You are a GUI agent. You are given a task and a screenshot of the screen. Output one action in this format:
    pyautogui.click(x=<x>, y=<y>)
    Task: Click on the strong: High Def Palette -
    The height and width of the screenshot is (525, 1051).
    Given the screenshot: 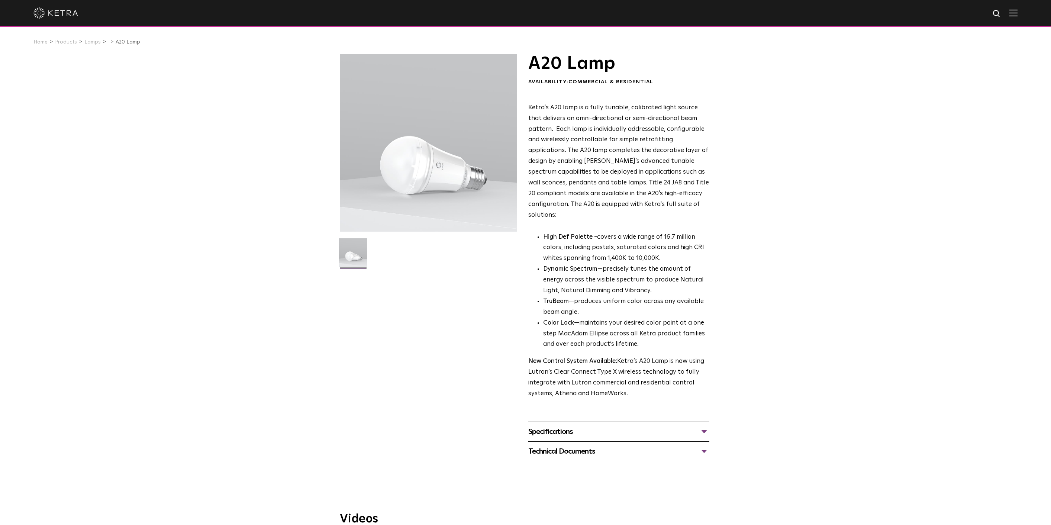 What is the action you would take?
    pyautogui.click(x=570, y=237)
    